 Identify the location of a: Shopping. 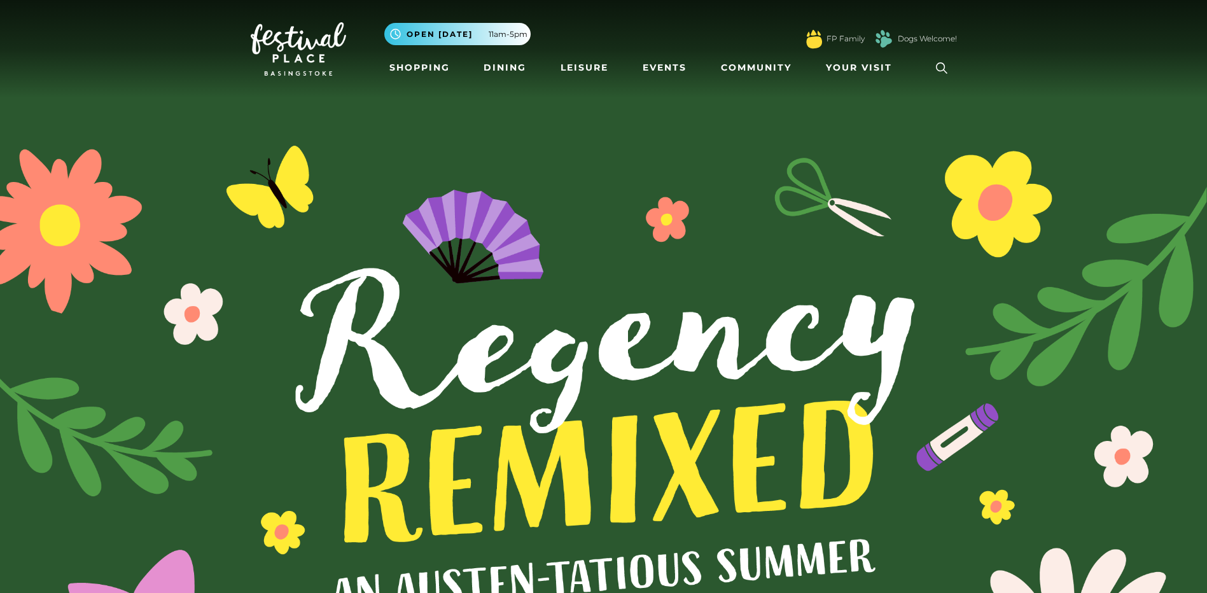
(419, 67).